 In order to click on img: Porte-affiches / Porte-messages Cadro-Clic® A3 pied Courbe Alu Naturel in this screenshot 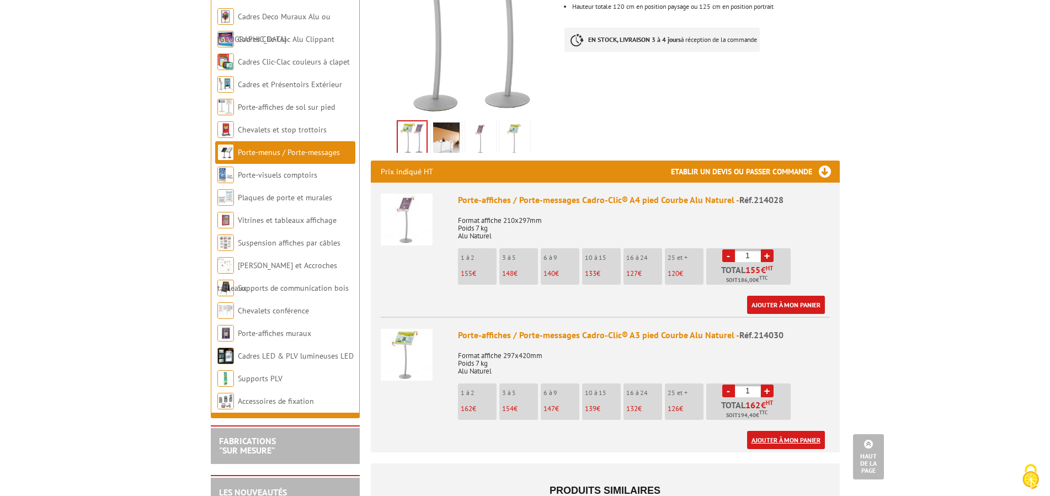, I will do `click(407, 355)`.